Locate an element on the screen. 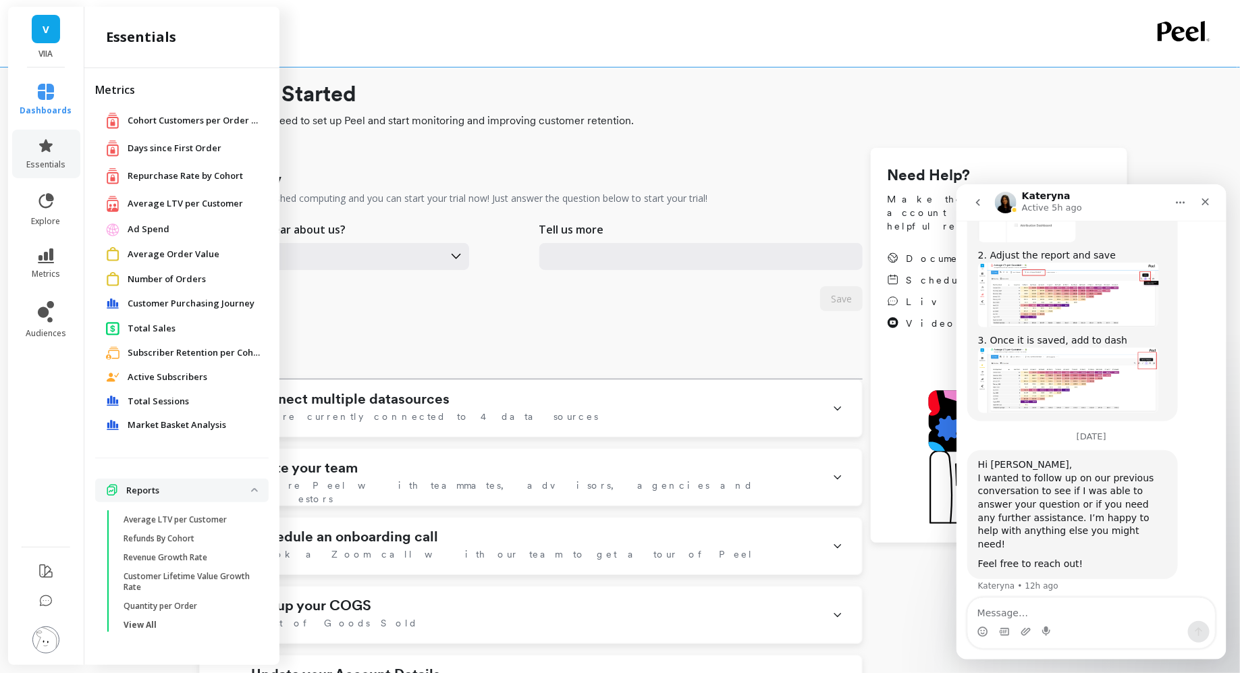 The width and height of the screenshot is (1240, 673). a: Total Sessions is located at coordinates (192, 402).